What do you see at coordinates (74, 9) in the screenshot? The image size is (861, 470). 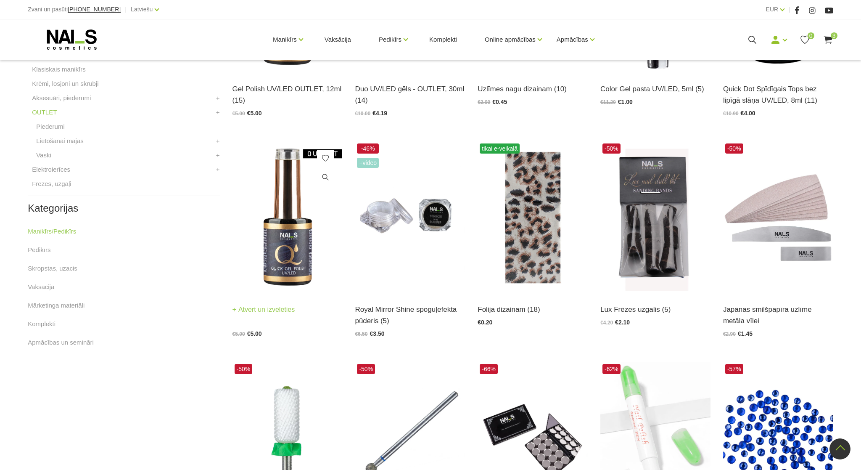 I see `div: Zvani un pasūti` at bounding box center [74, 9].